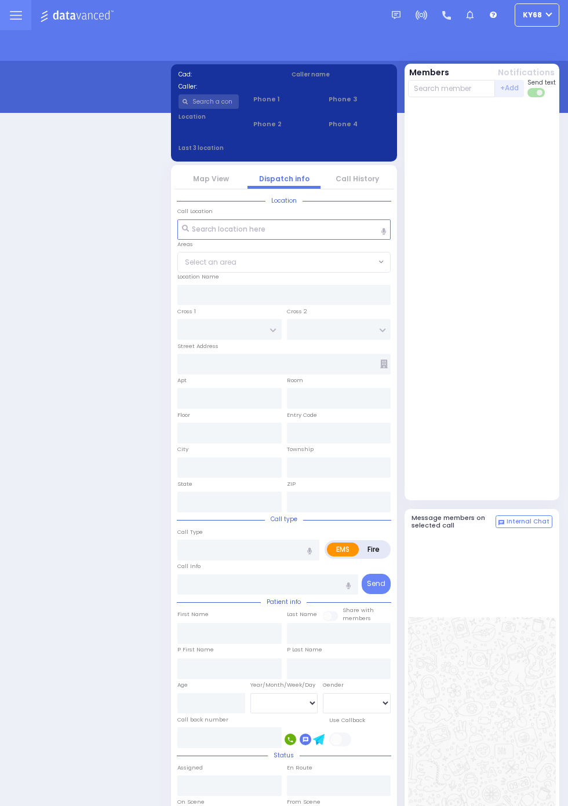 The width and height of the screenshot is (568, 806). I want to click on input: Search a contact, so click(209, 101).